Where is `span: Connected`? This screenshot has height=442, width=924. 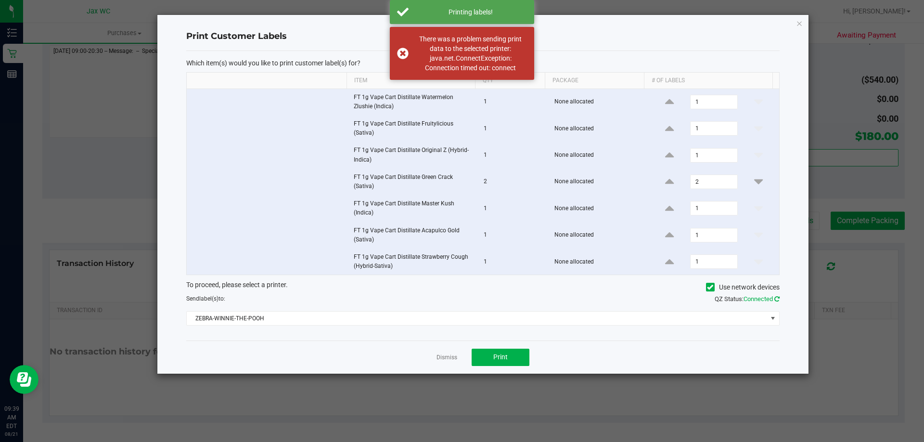
span: Connected is located at coordinates (758, 299).